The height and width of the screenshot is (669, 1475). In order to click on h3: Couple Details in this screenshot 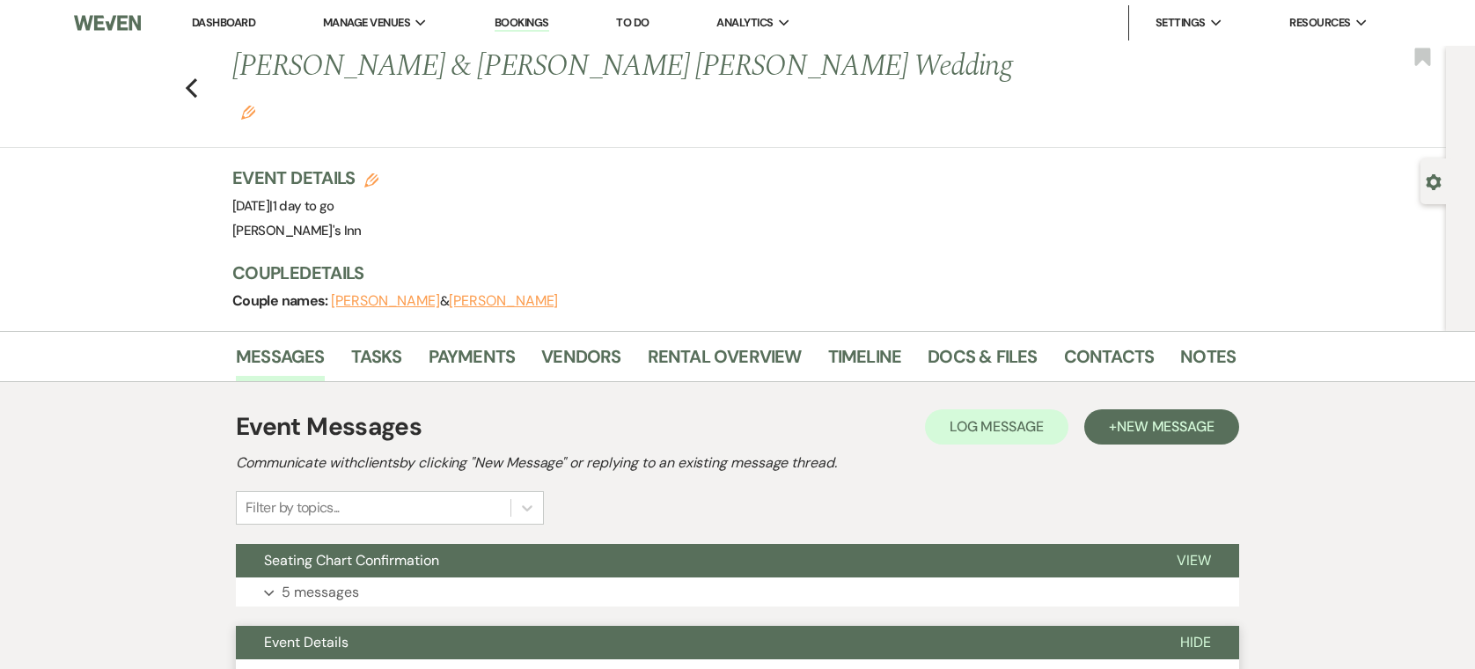, I will do `click(725, 273)`.